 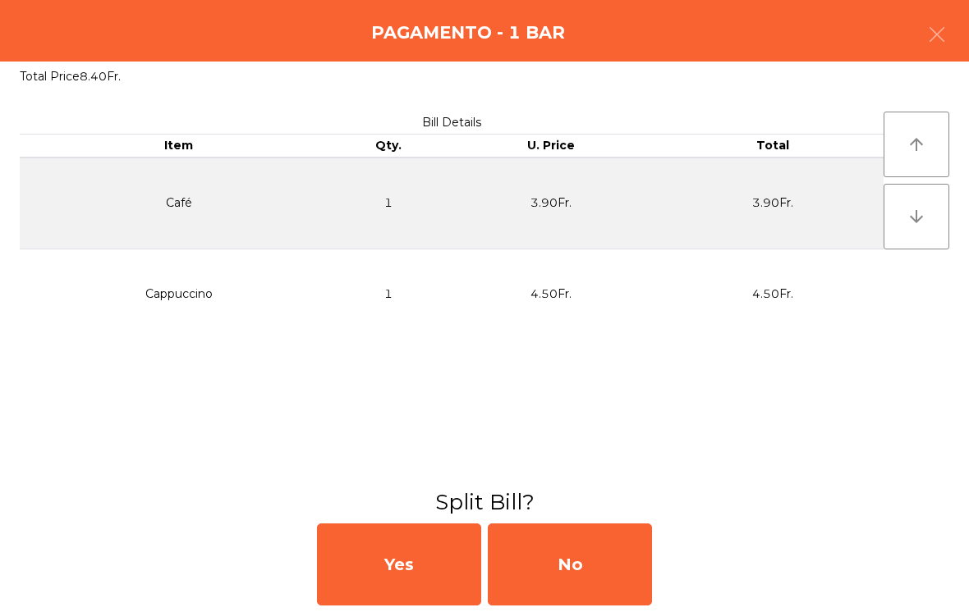 What do you see at coordinates (178, 146) in the screenshot?
I see `th: Item` at bounding box center [178, 146].